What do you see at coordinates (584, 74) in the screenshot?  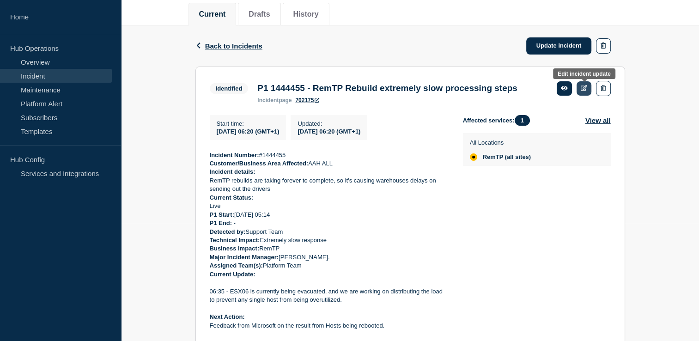 I see `div: Edit incident update` at bounding box center [584, 74].